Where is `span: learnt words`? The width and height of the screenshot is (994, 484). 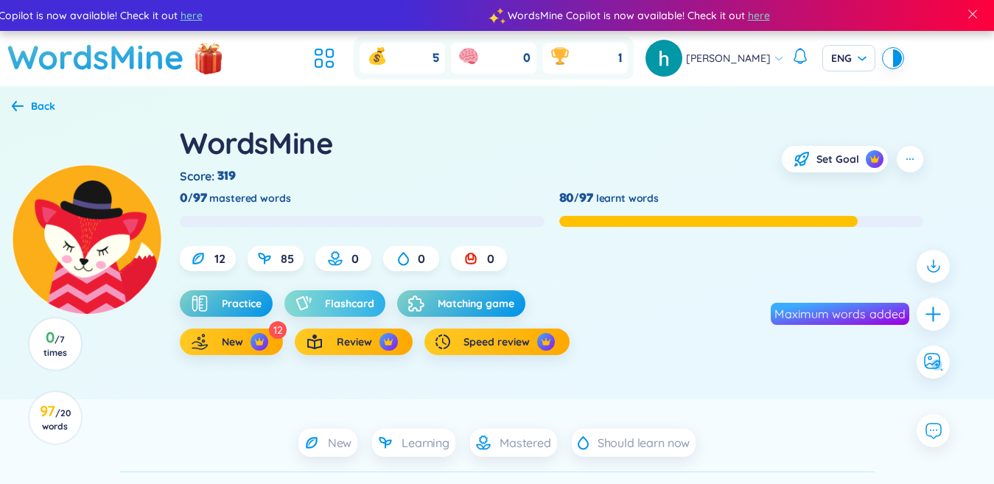
span: learnt words is located at coordinates (627, 198).